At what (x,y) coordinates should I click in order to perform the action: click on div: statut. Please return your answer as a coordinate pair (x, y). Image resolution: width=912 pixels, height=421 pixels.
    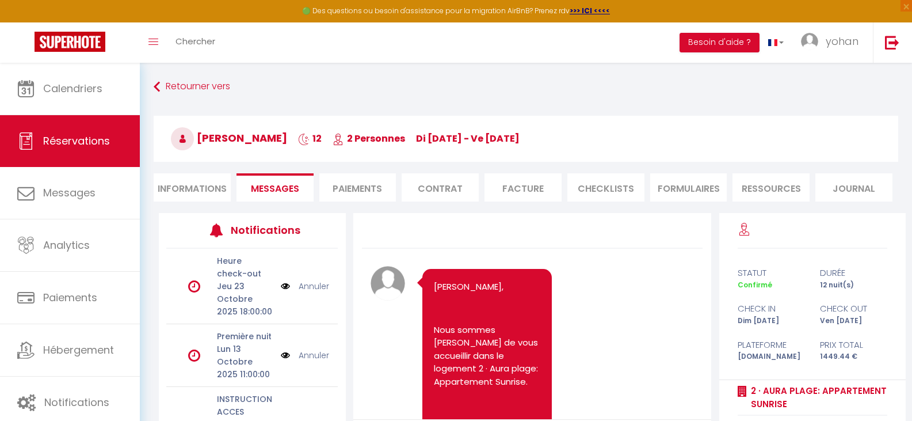
    Looking at the image, I should click on (771, 273).